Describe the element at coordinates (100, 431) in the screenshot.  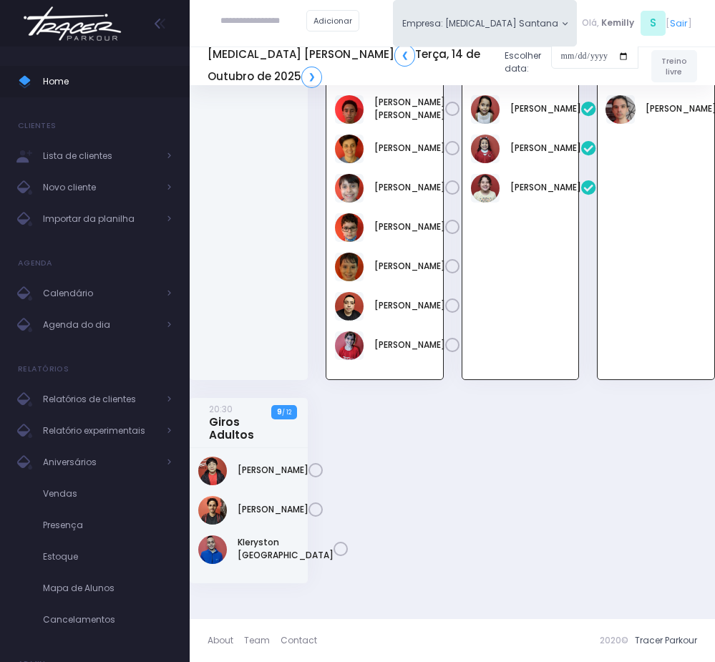
I see `span: Relatório experimentais` at that location.